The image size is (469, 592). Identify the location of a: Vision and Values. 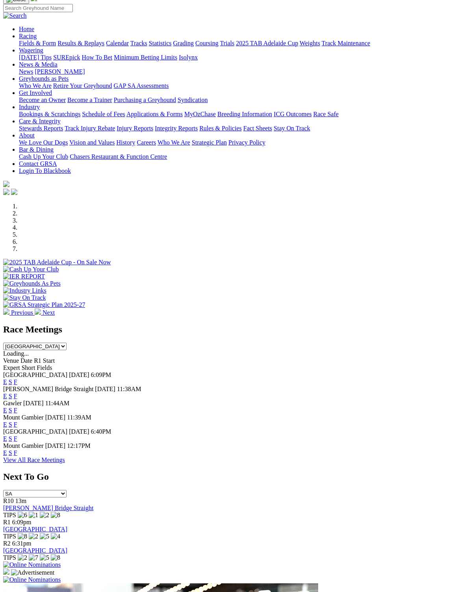
(92, 142).